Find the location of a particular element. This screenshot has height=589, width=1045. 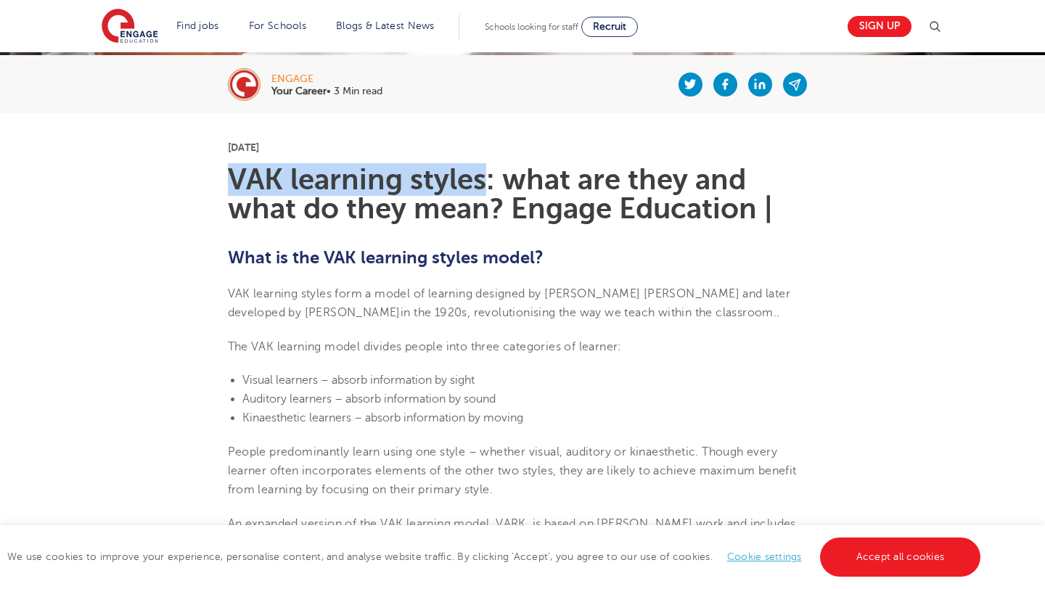

span: People predominantly learn using one style – whether visual, auditory or kinaesthetic. Though eve... is located at coordinates (512, 471).